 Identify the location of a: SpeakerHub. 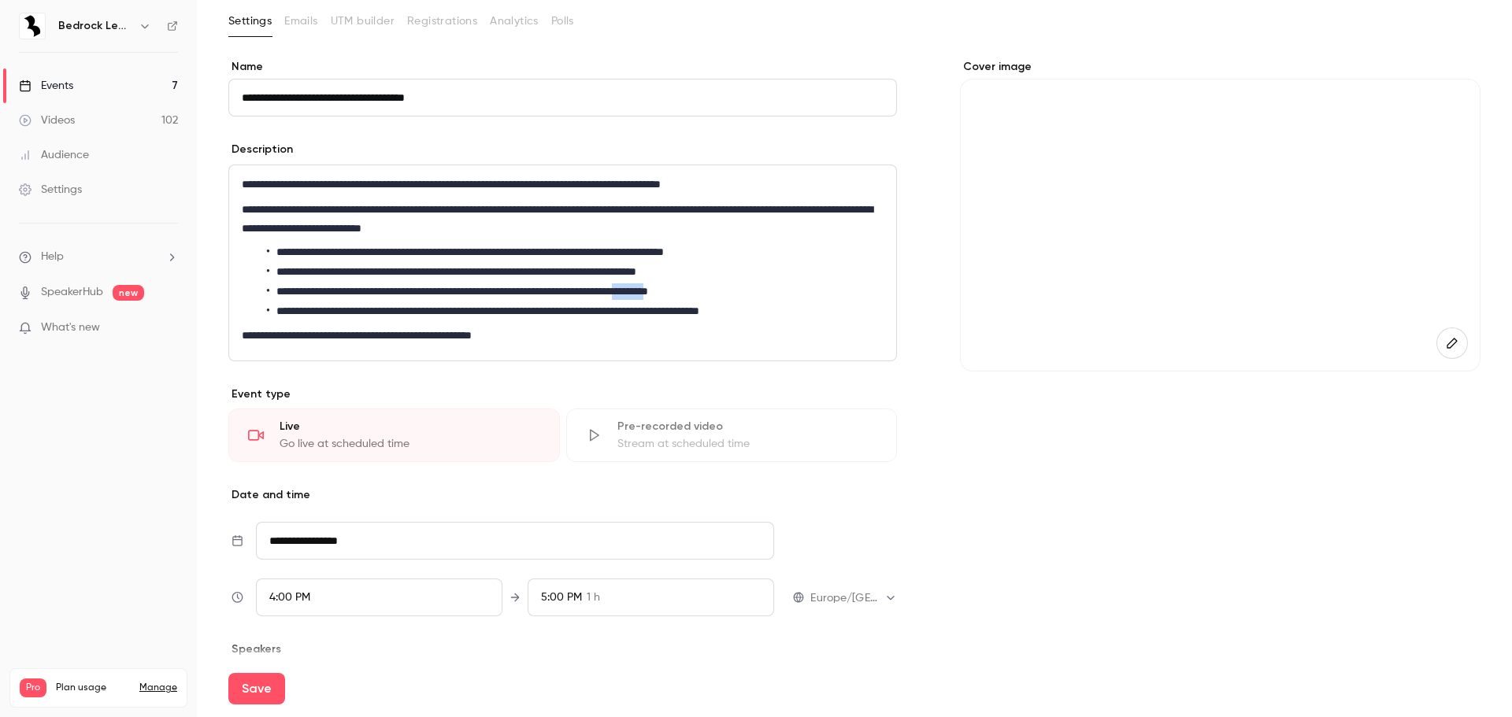
(72, 292).